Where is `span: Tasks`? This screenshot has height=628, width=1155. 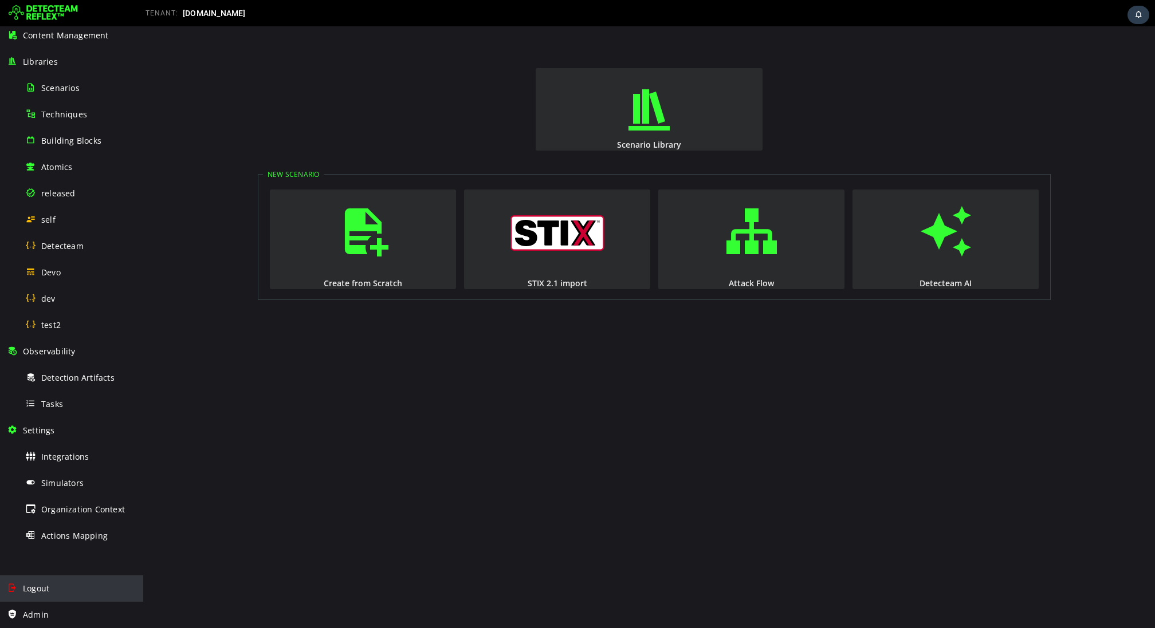 span: Tasks is located at coordinates (52, 404).